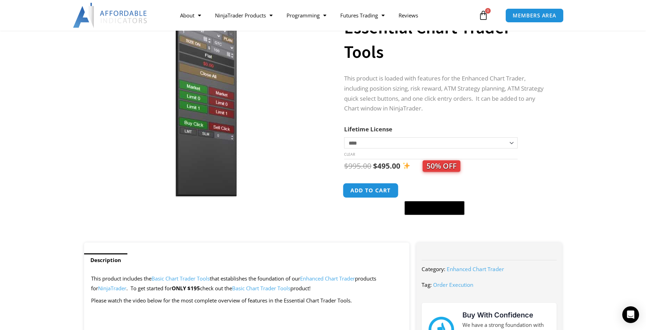  What do you see at coordinates (434, 208) in the screenshot?
I see `button: Buy with GPay` at bounding box center [434, 208].